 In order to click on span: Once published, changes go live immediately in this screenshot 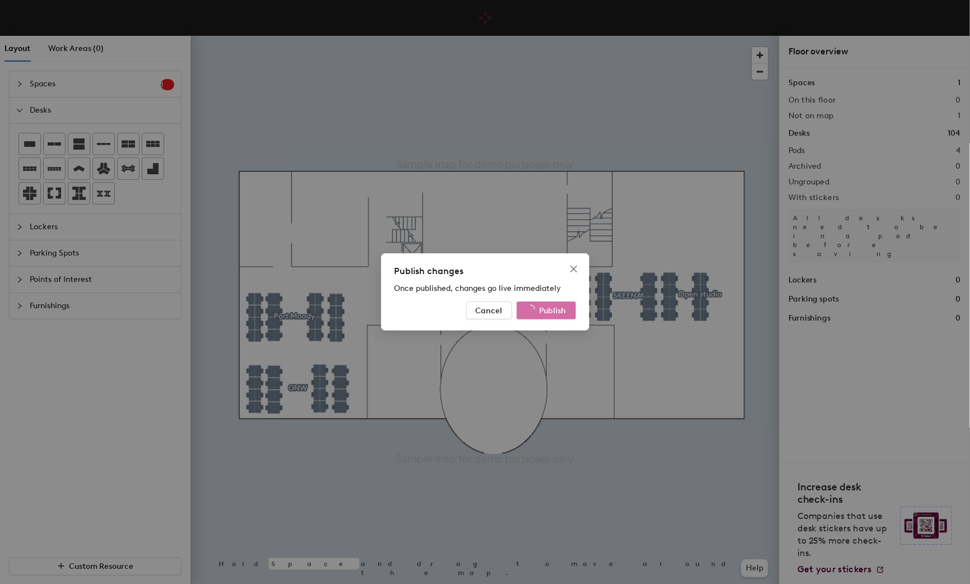, I will do `click(478, 288)`.